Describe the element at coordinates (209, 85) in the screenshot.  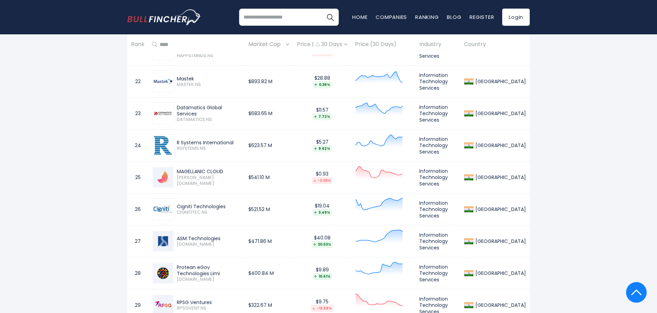
I see `span: MASTEK.NS` at that location.